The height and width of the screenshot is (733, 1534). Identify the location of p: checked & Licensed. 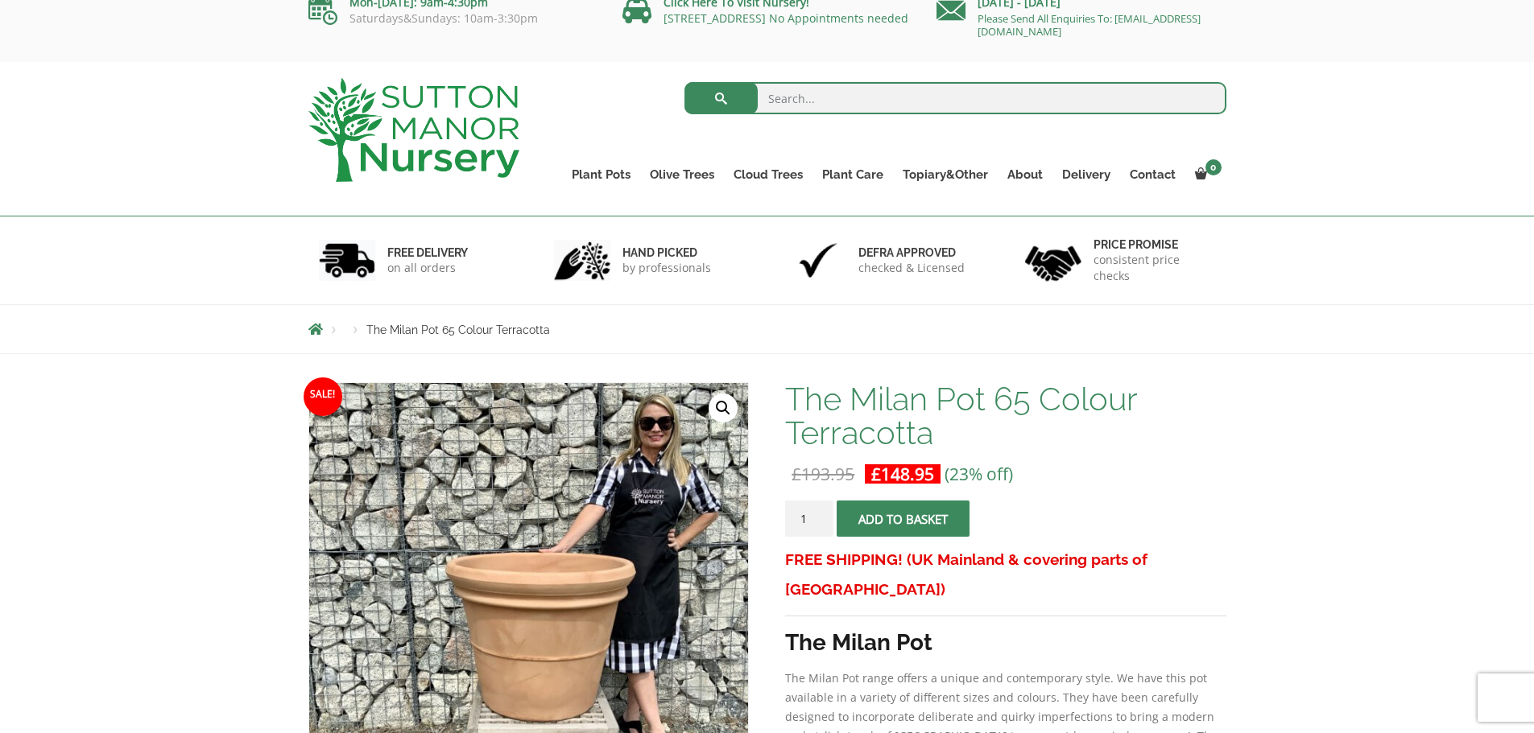
(911, 268).